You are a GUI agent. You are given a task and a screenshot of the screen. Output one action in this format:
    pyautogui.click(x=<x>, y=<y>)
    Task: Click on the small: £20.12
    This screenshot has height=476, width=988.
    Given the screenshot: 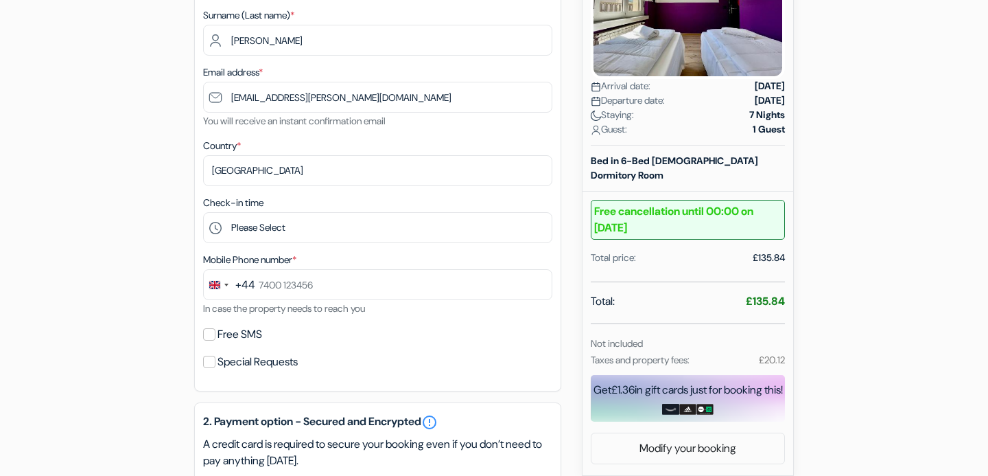 What is the action you would take?
    pyautogui.click(x=772, y=360)
    